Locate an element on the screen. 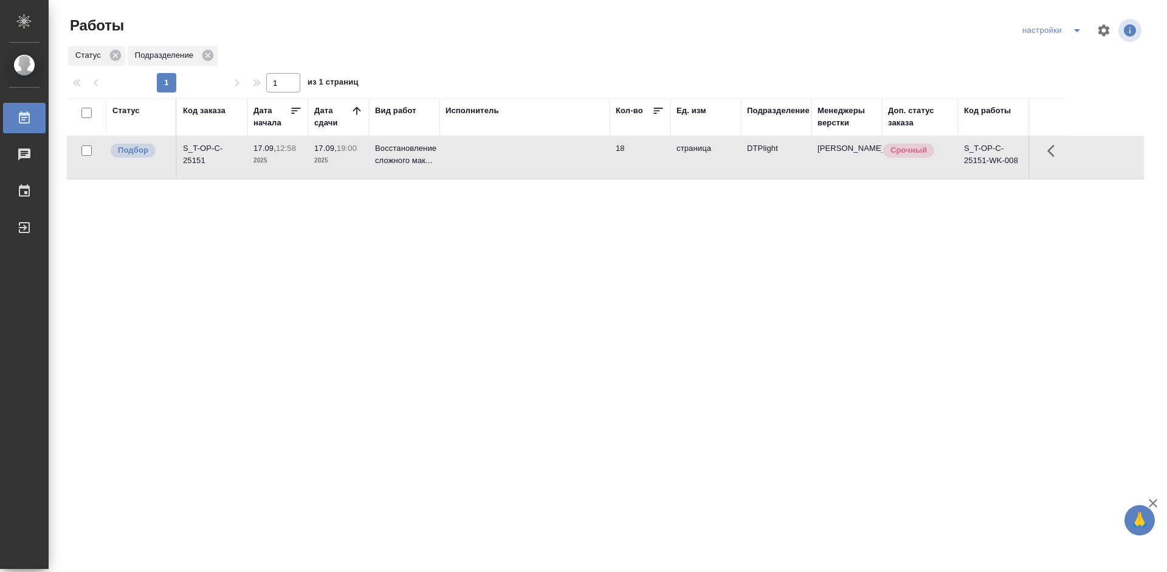 The height and width of the screenshot is (572, 1167). div: Код заказа is located at coordinates (204, 111).